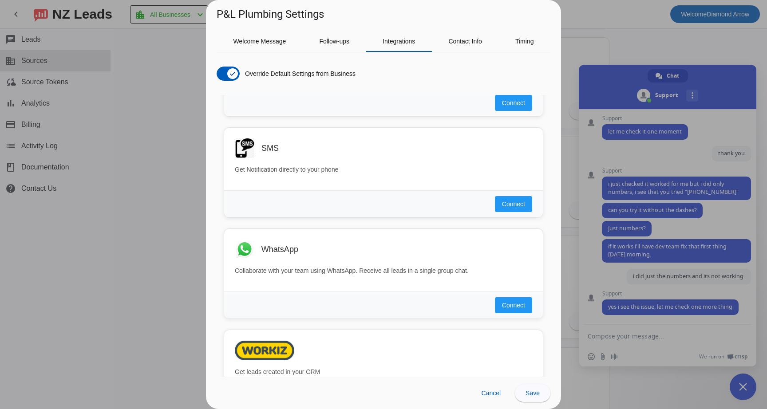 The height and width of the screenshot is (409, 767). Describe the element at coordinates (525, 41) in the screenshot. I see `span: Timing` at that location.